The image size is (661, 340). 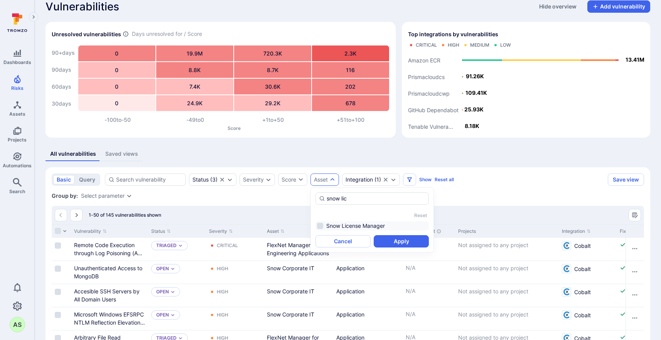 I want to click on span: Dashboards, so click(x=17, y=62).